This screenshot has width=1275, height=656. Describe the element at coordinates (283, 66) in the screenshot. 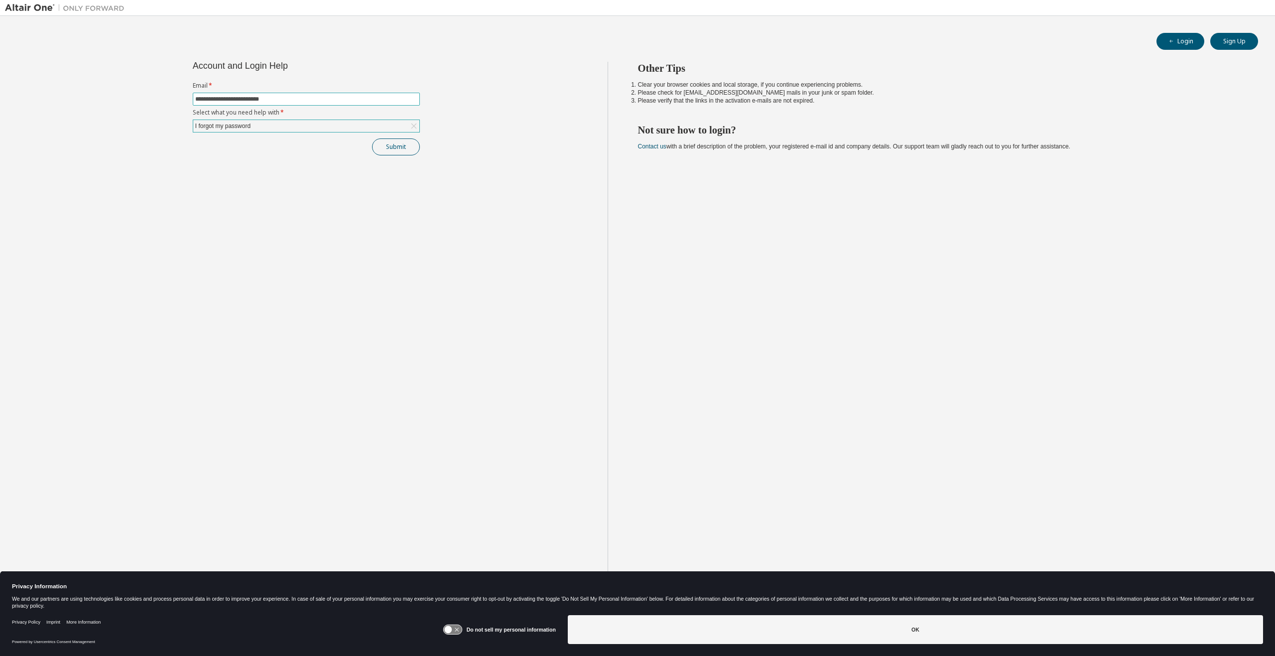

I see `div: Account and Login Help` at that location.